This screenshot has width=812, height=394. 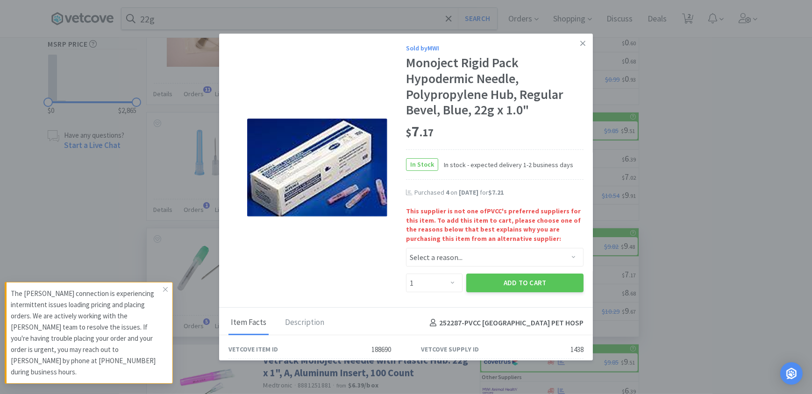 What do you see at coordinates (420, 131) in the screenshot?
I see `span: 7` at bounding box center [420, 131].